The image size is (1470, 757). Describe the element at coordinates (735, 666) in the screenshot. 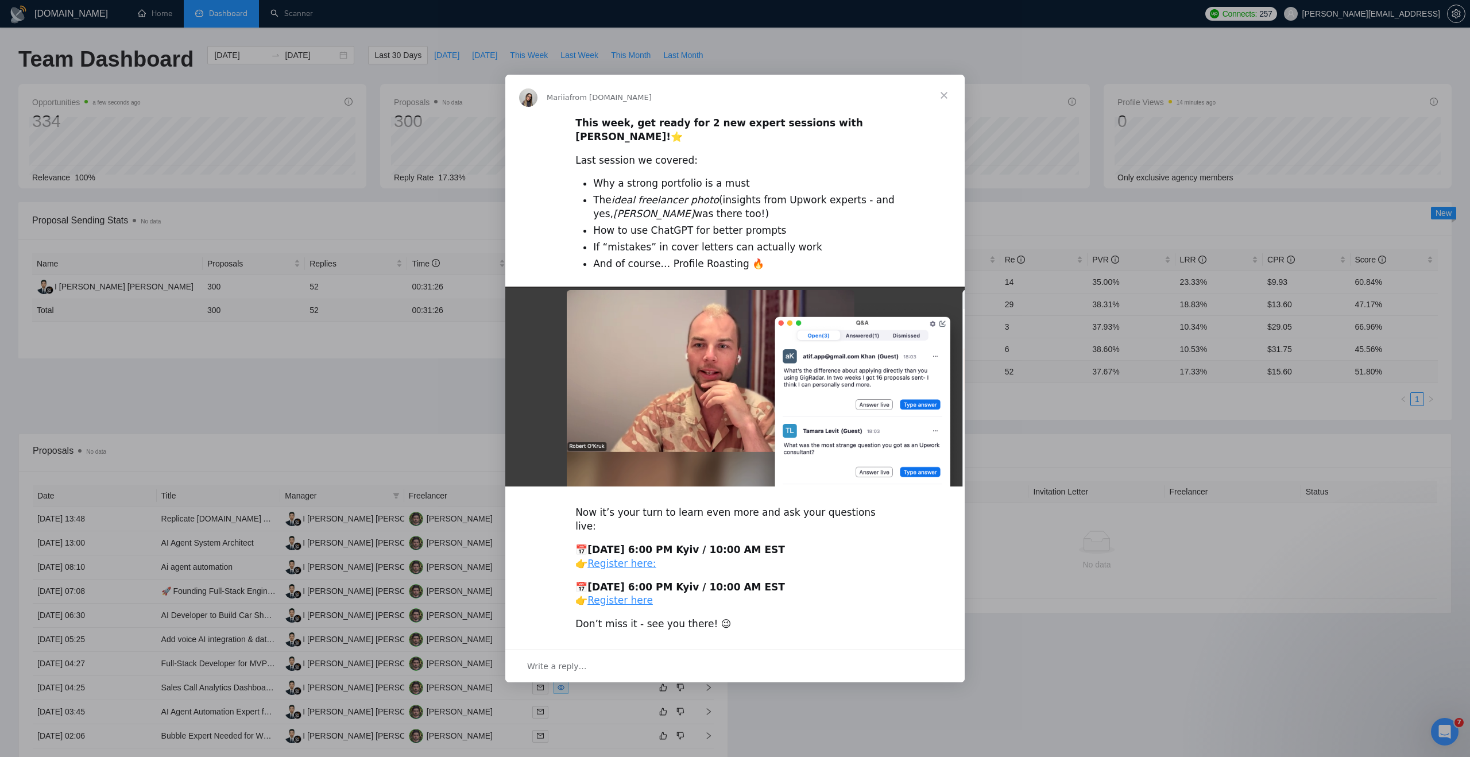

I see `div: Open conversation and reply` at that location.